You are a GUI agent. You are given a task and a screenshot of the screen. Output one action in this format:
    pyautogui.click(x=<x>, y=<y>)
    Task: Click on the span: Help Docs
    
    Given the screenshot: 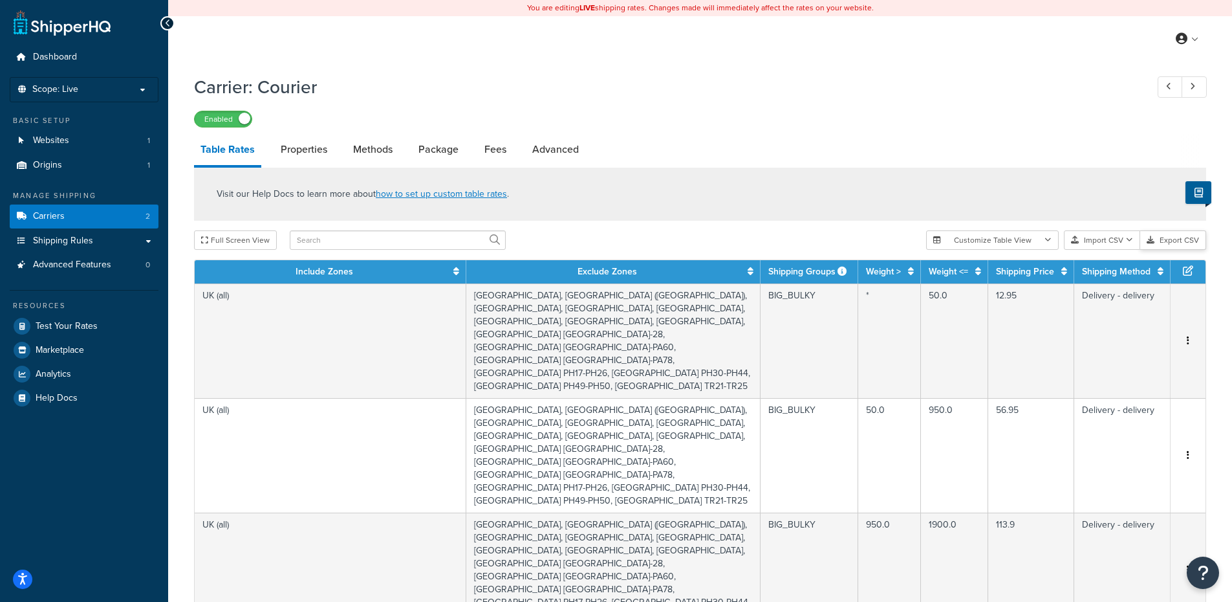 What is the action you would take?
    pyautogui.click(x=56, y=398)
    